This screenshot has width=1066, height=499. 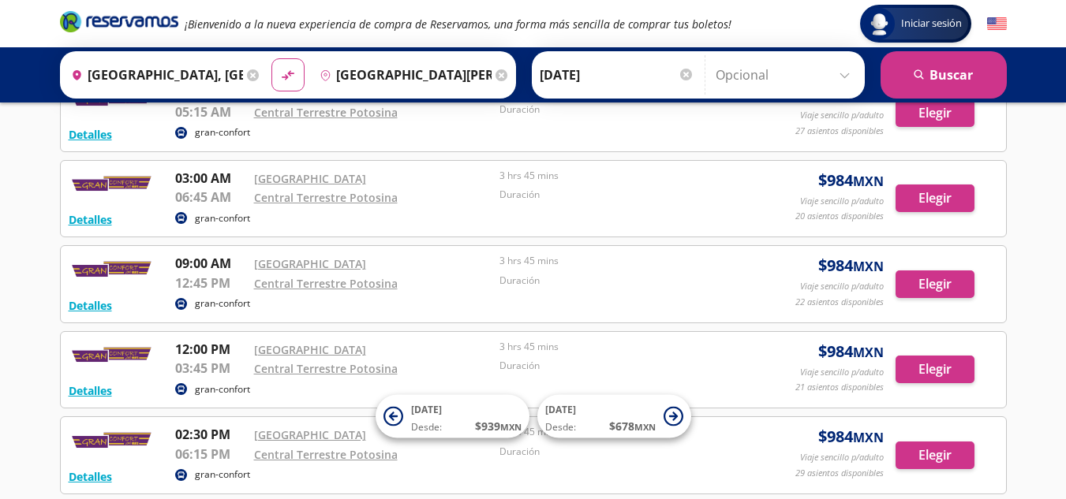 What do you see at coordinates (943, 75) in the screenshot?
I see `button: Buscar` at bounding box center [943, 75].